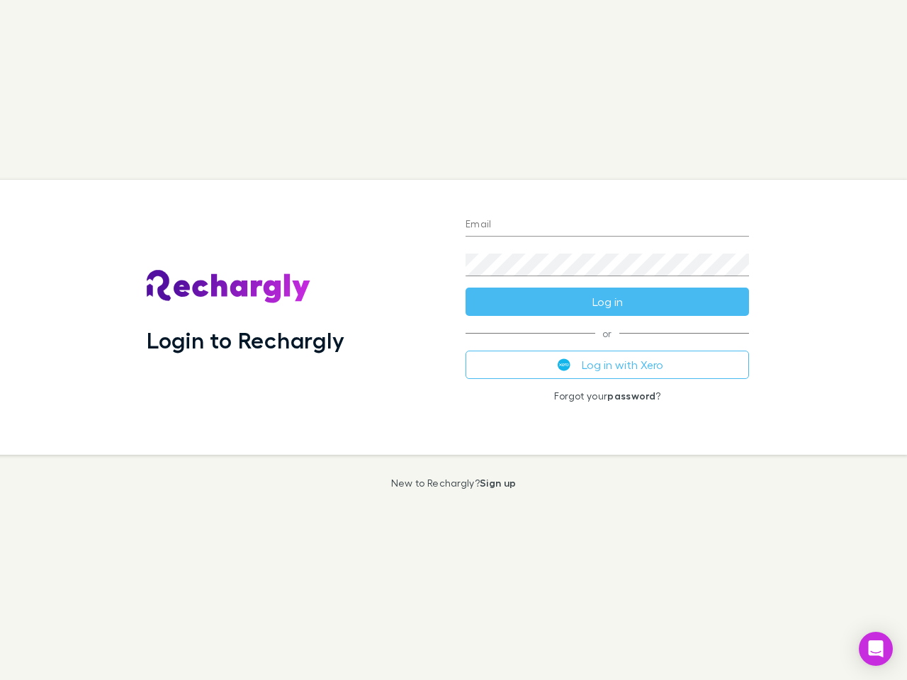  Describe the element at coordinates (607, 365) in the screenshot. I see `button: Log in with Xero` at that location.